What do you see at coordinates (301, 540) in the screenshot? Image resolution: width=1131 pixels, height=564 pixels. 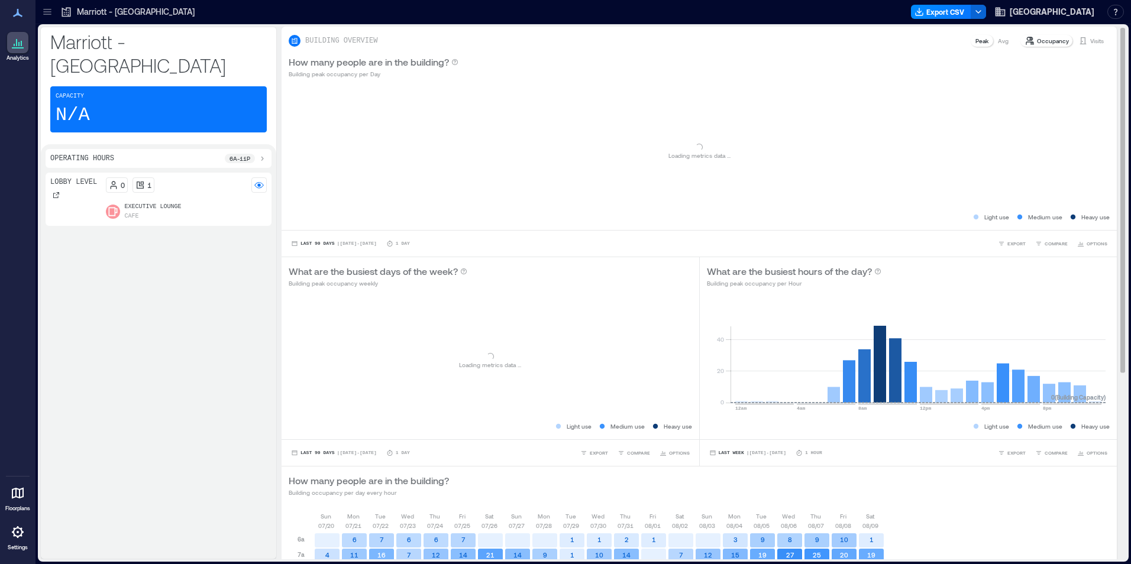 I see `p: 6a` at bounding box center [301, 540].